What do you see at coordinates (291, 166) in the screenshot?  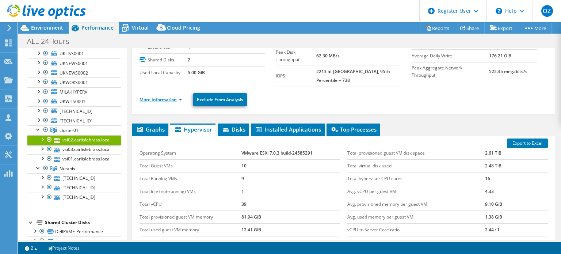 I see `td: 10` at bounding box center [291, 166].